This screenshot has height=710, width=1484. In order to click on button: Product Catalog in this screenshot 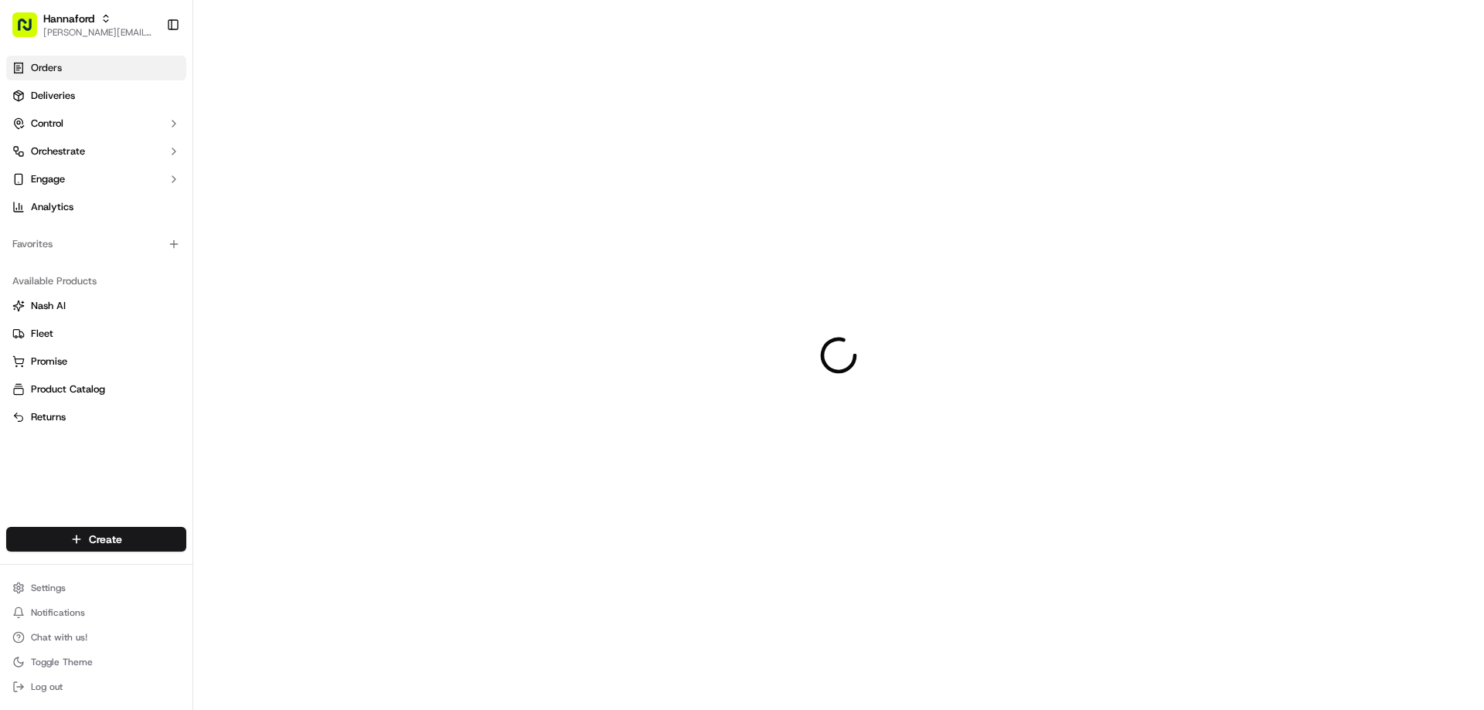, I will do `click(96, 389)`.